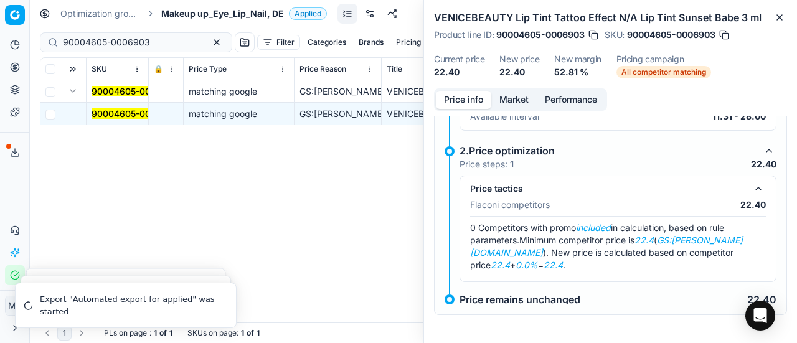 The height and width of the screenshot is (343, 797). I want to click on a: Optimization groups, so click(100, 14).